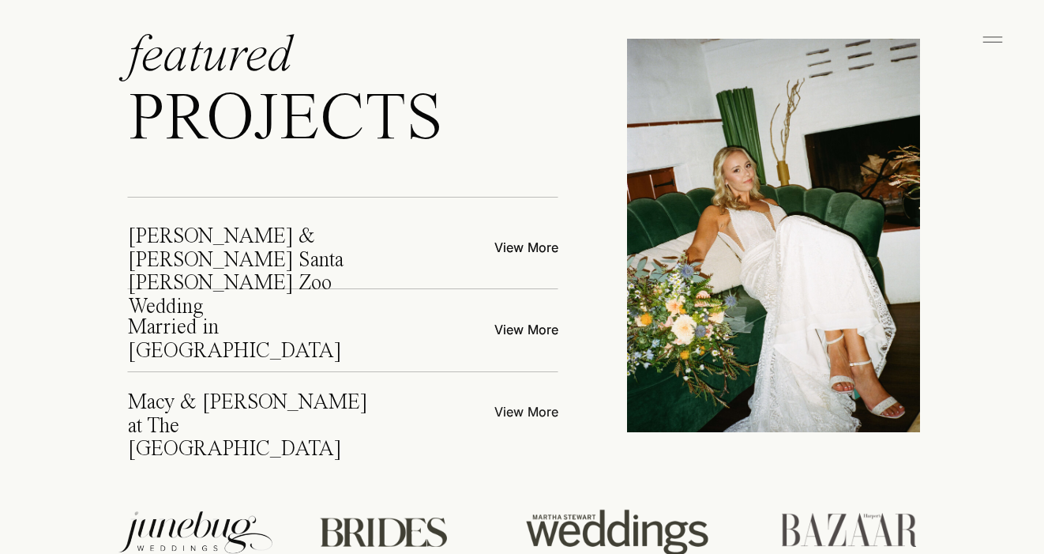  I want to click on h2: AN ARTFUL APPROACH YOUR MOST CHERISHED MOMENTS, so click(522, 322).